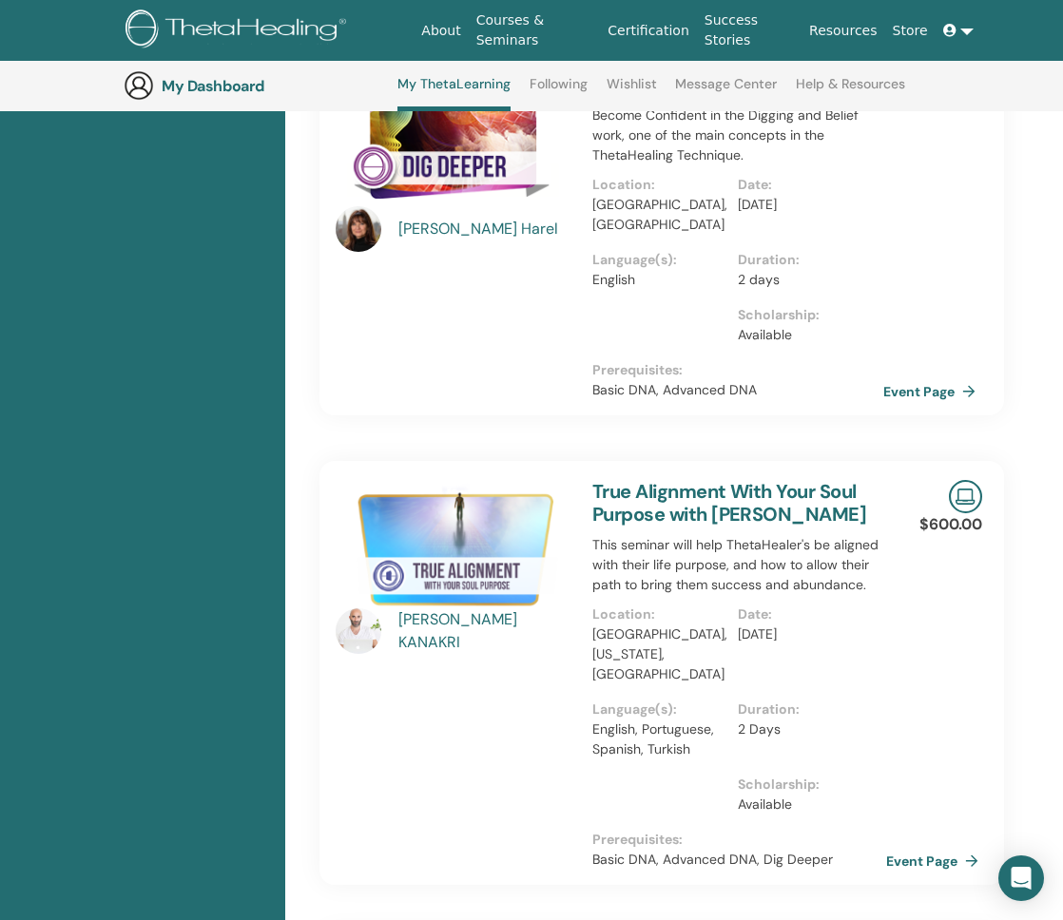  What do you see at coordinates (843, 30) in the screenshot?
I see `a: Resources` at bounding box center [843, 30].